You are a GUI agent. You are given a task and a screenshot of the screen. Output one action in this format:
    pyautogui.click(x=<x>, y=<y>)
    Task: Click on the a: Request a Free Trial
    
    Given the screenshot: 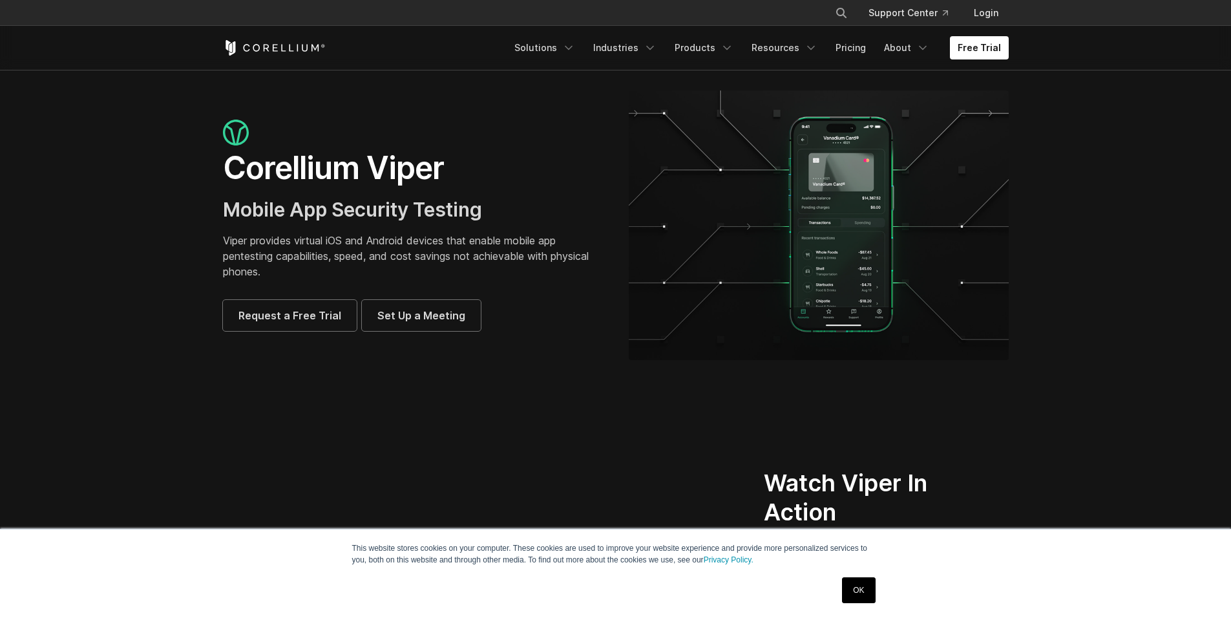 What is the action you would take?
    pyautogui.click(x=290, y=315)
    